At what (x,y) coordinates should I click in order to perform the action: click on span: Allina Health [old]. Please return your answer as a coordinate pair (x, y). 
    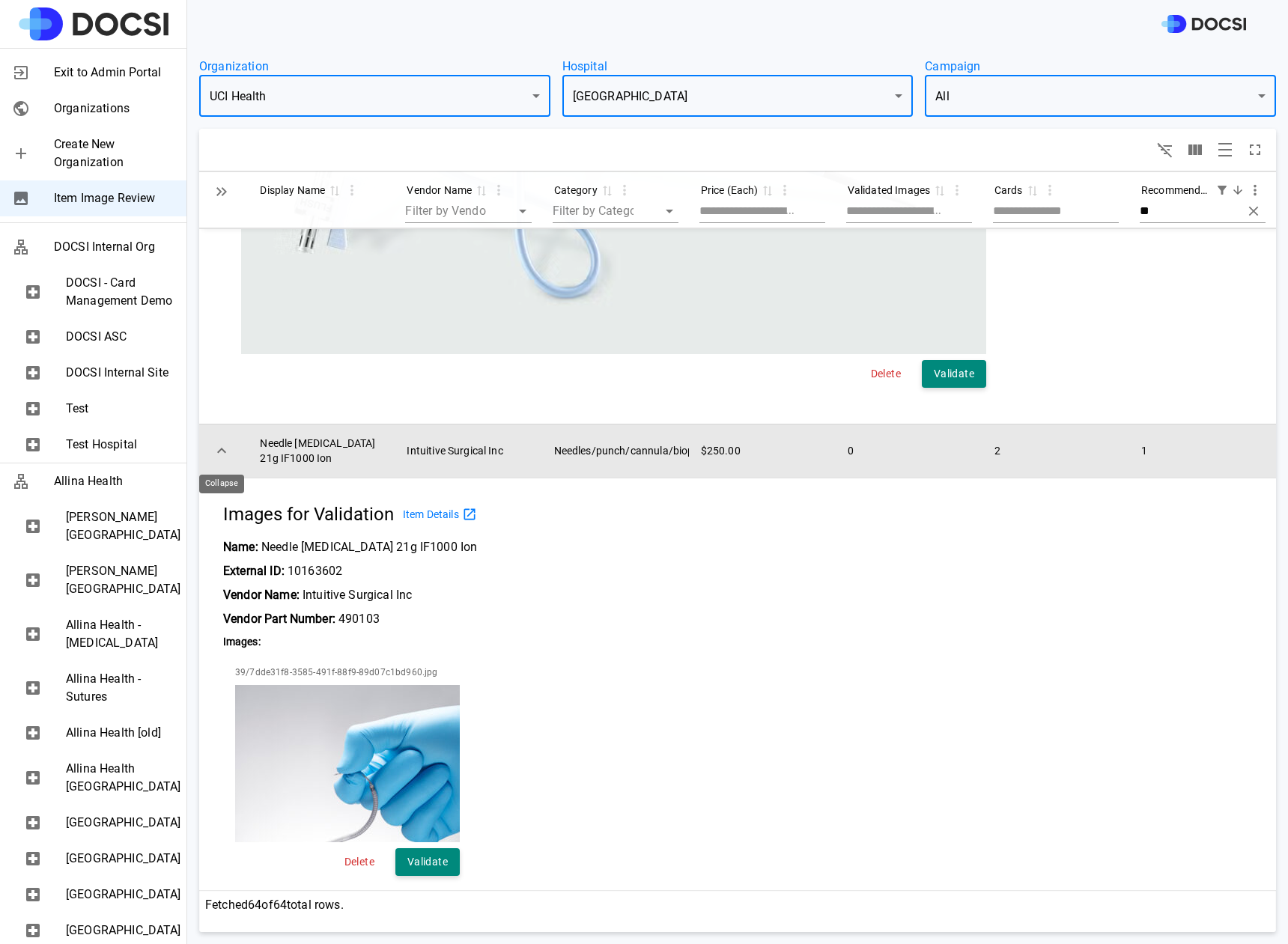
    Looking at the image, I should click on (120, 733).